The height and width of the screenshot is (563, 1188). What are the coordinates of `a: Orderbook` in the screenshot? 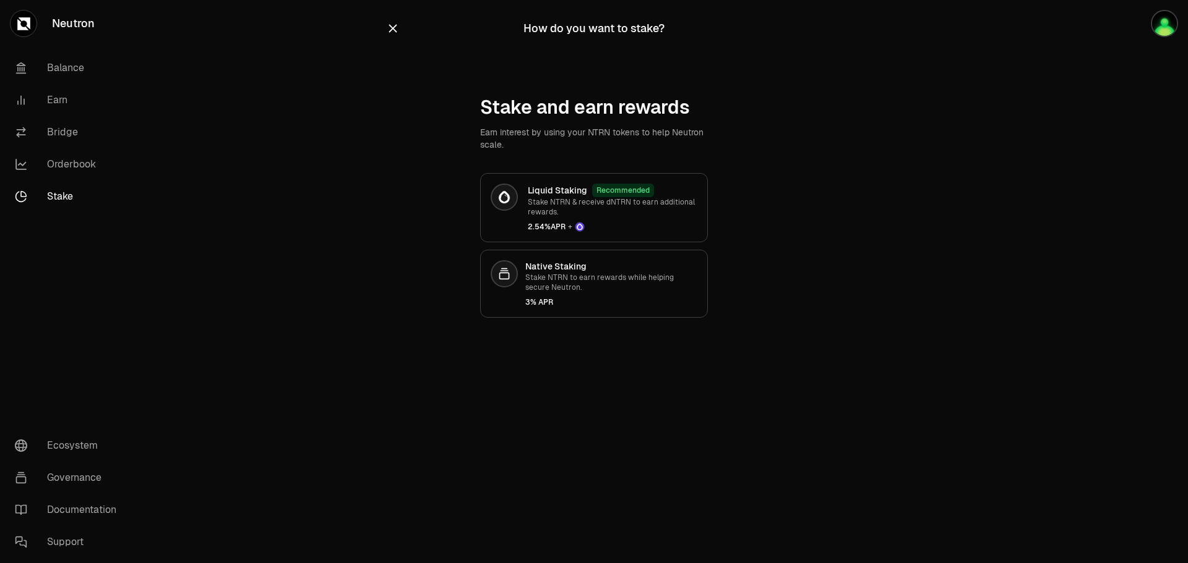 It's located at (69, 165).